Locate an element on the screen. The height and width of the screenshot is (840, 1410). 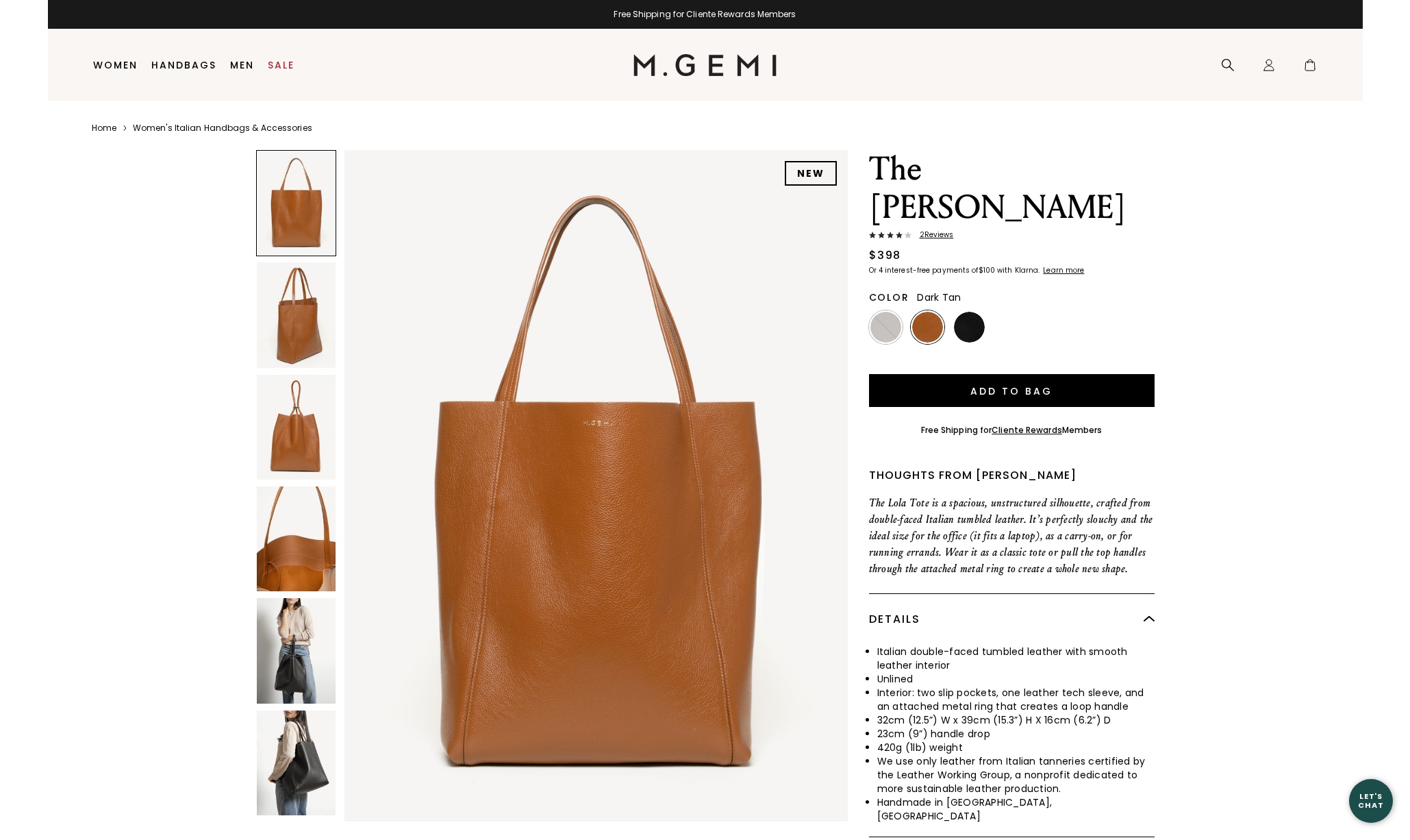
li: 23cm (9”) handle drop is located at coordinates (1015, 733).